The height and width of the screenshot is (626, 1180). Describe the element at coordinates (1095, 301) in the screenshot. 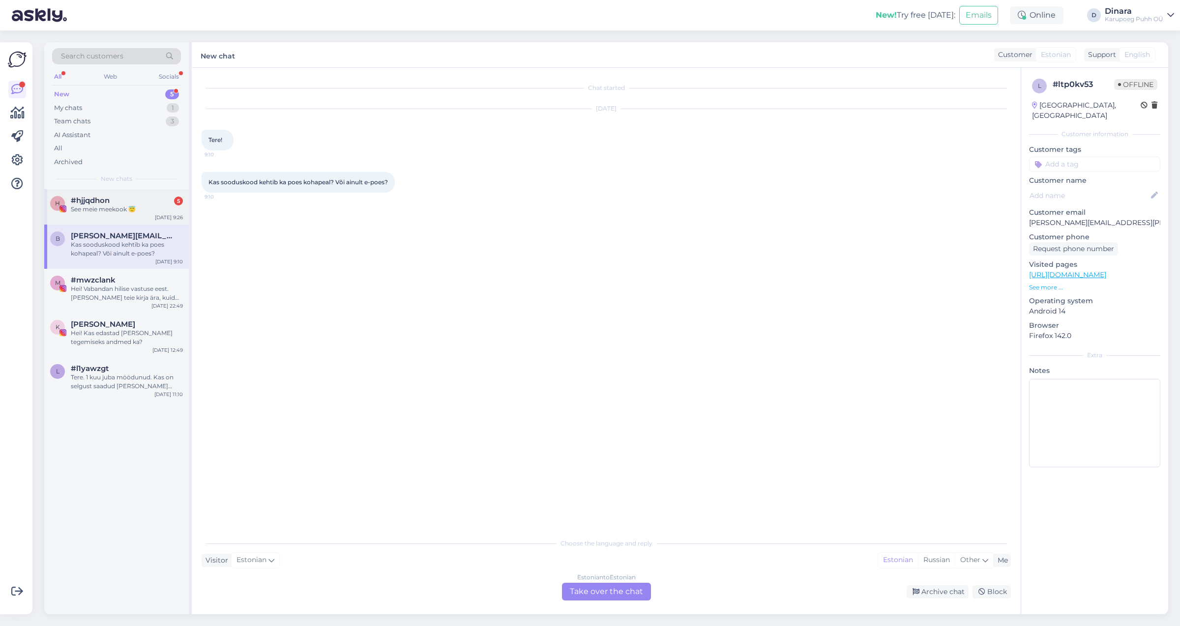

I see `p: Operating system` at that location.